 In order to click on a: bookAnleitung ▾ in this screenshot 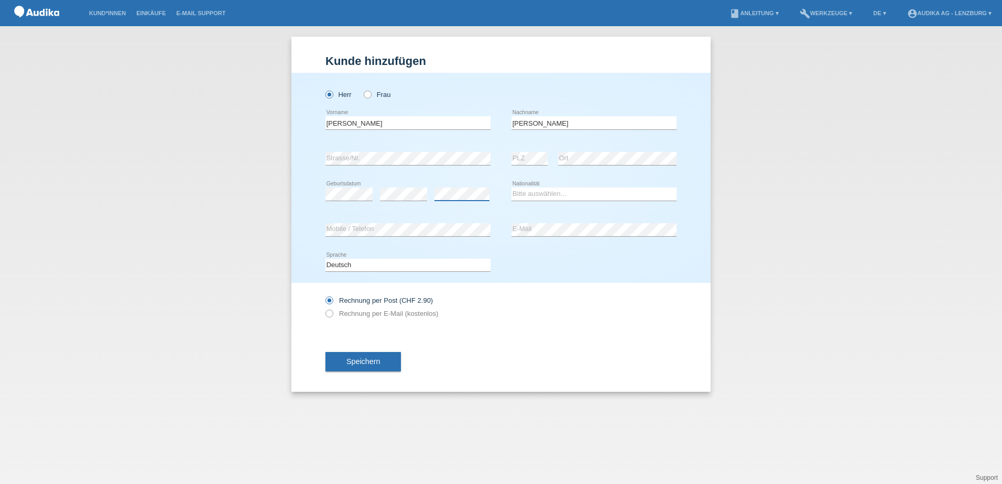, I will do `click(754, 13)`.